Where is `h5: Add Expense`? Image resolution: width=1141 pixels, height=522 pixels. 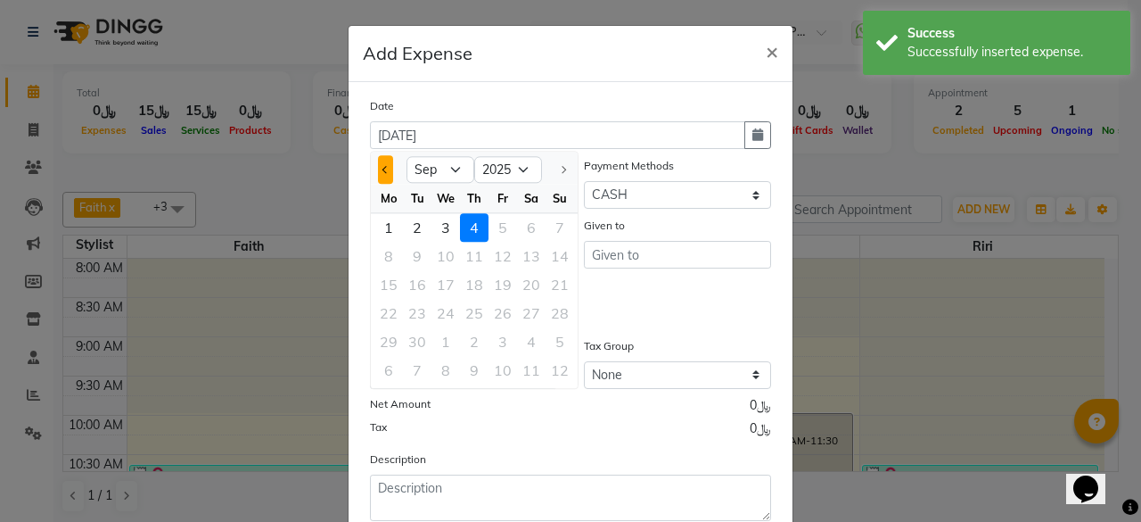
h5: Add Expense is located at coordinates (417, 53).